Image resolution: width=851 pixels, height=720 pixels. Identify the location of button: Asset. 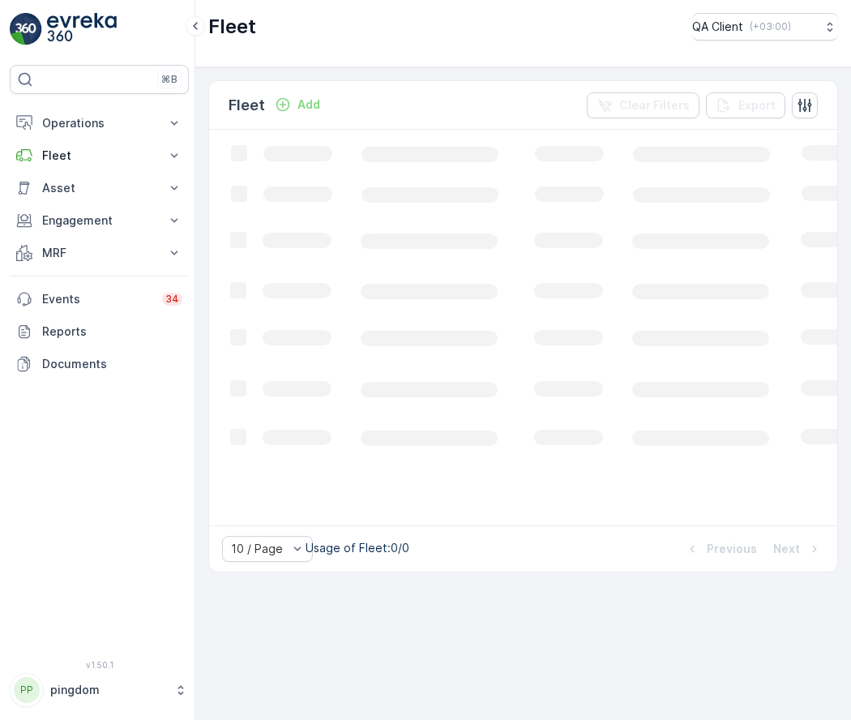
(99, 188).